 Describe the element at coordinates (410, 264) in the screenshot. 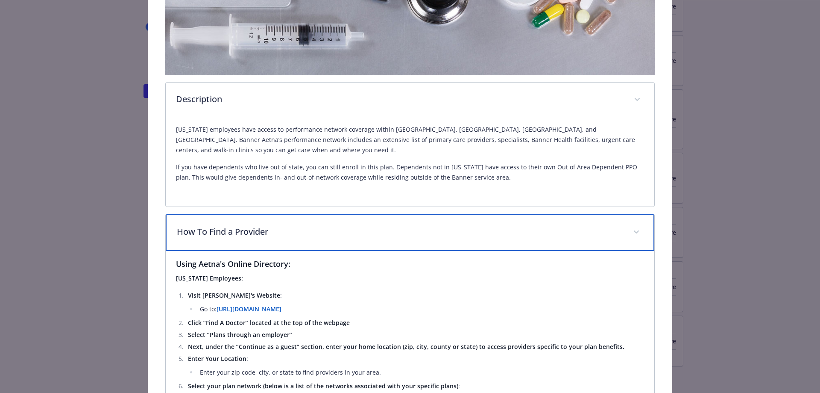

I see `h3: Using Aetna's Online Directory:` at that location.